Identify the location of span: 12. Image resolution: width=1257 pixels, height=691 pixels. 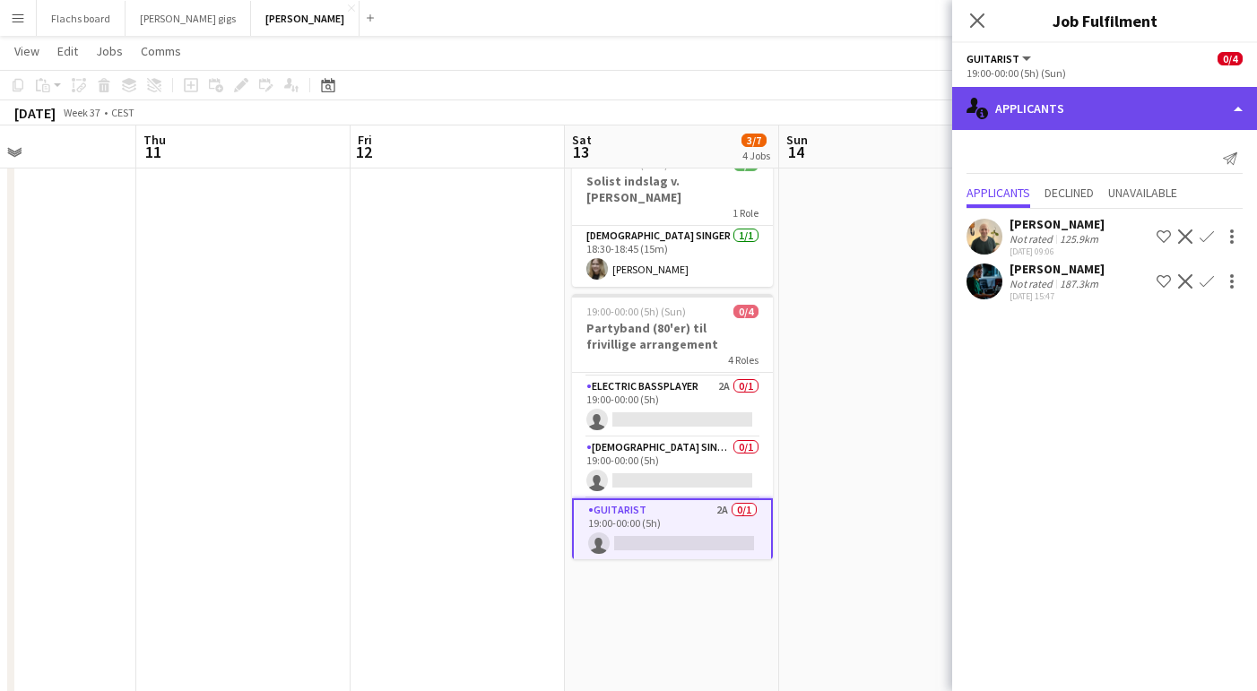
(363, 152).